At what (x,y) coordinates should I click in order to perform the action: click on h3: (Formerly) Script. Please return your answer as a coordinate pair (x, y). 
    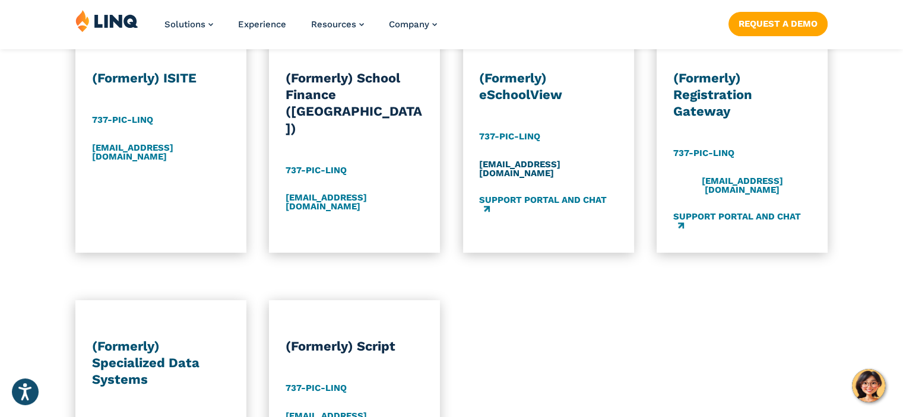
    Looking at the image, I should click on (354, 347).